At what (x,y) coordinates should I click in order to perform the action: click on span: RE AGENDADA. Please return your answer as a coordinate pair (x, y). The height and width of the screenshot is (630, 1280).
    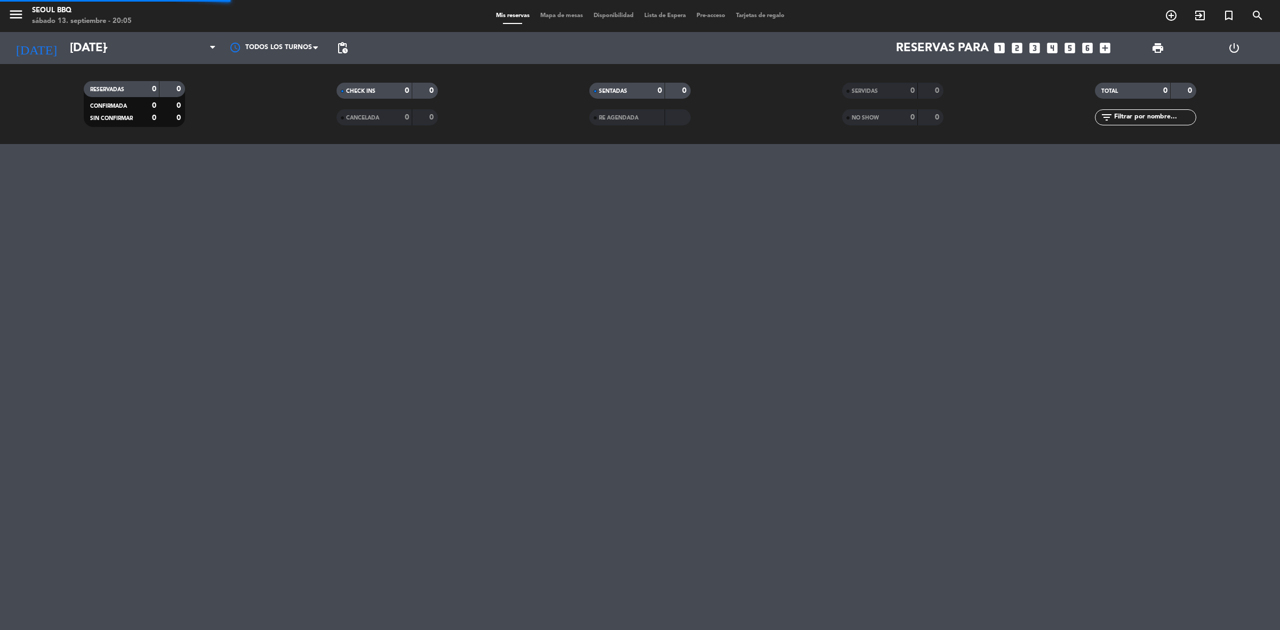
    Looking at the image, I should click on (619, 118).